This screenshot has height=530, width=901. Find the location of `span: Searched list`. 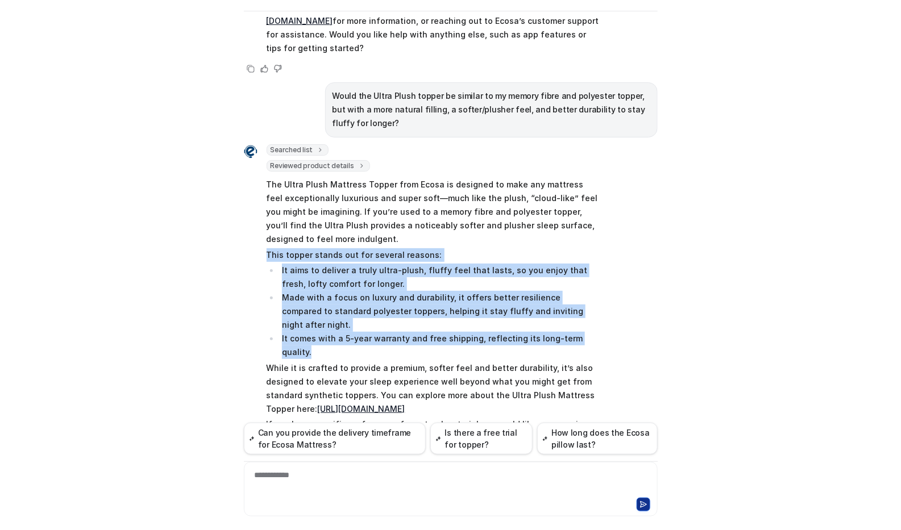

span: Searched list is located at coordinates (298, 150).